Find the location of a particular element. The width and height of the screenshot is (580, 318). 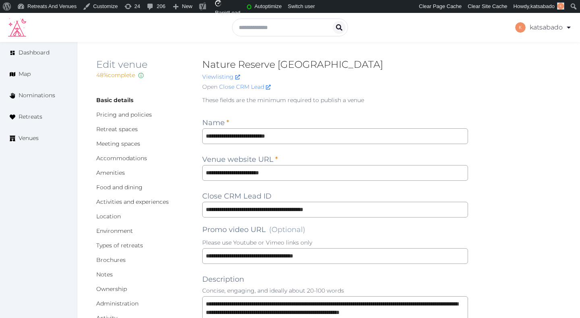

label: Description is located at coordinates (223, 279).